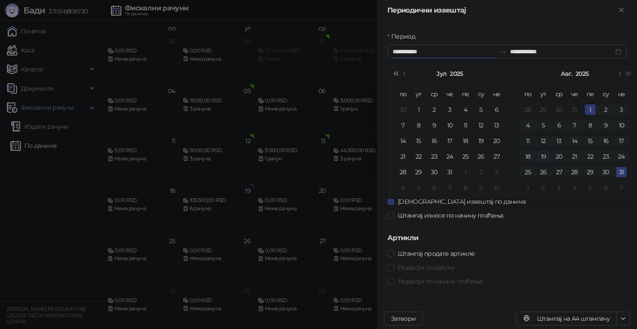 This screenshot has height=329, width=637. What do you see at coordinates (434, 110) in the screenshot?
I see `td: 2025-07-02` at bounding box center [434, 110].